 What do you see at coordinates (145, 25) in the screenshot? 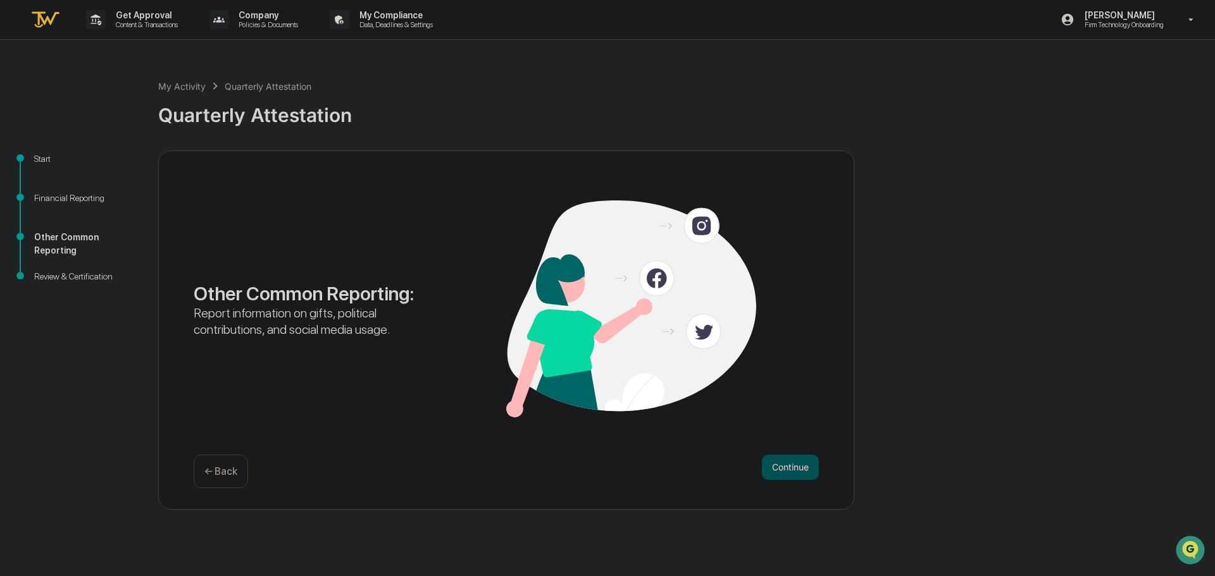
I see `p: Content & Transactions` at bounding box center [145, 25].